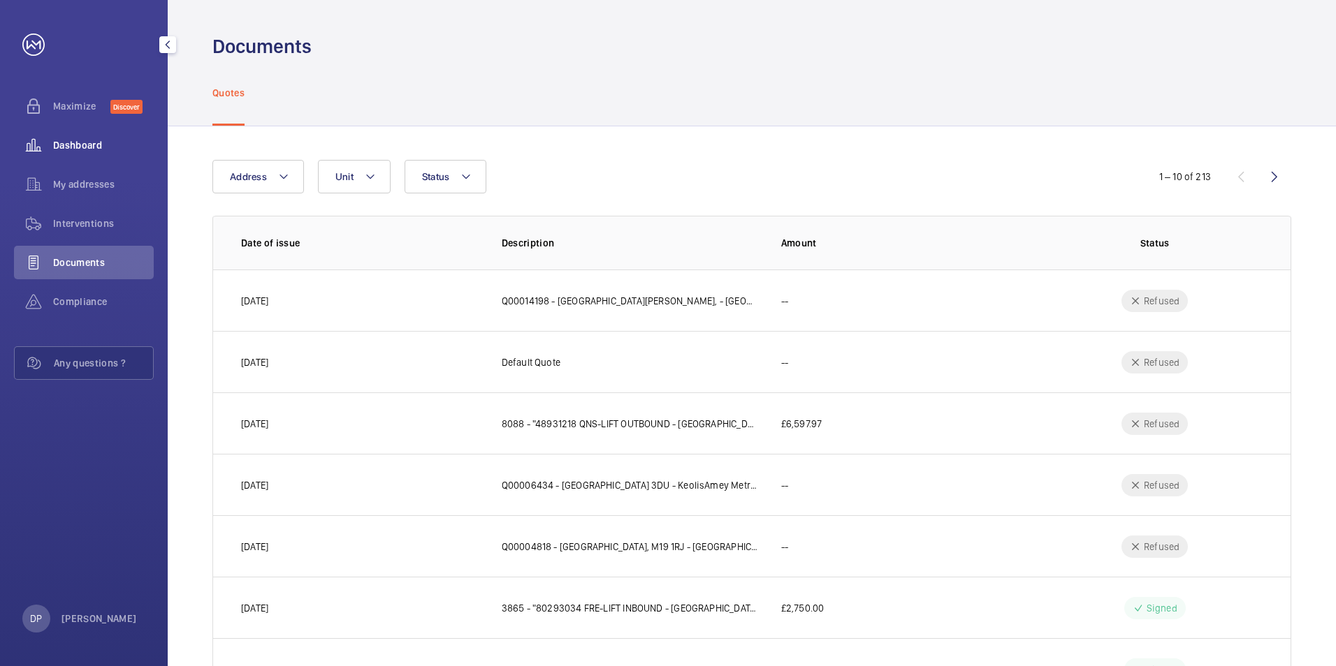 Image resolution: width=1336 pixels, height=666 pixels. I want to click on h1: Documents, so click(262, 46).